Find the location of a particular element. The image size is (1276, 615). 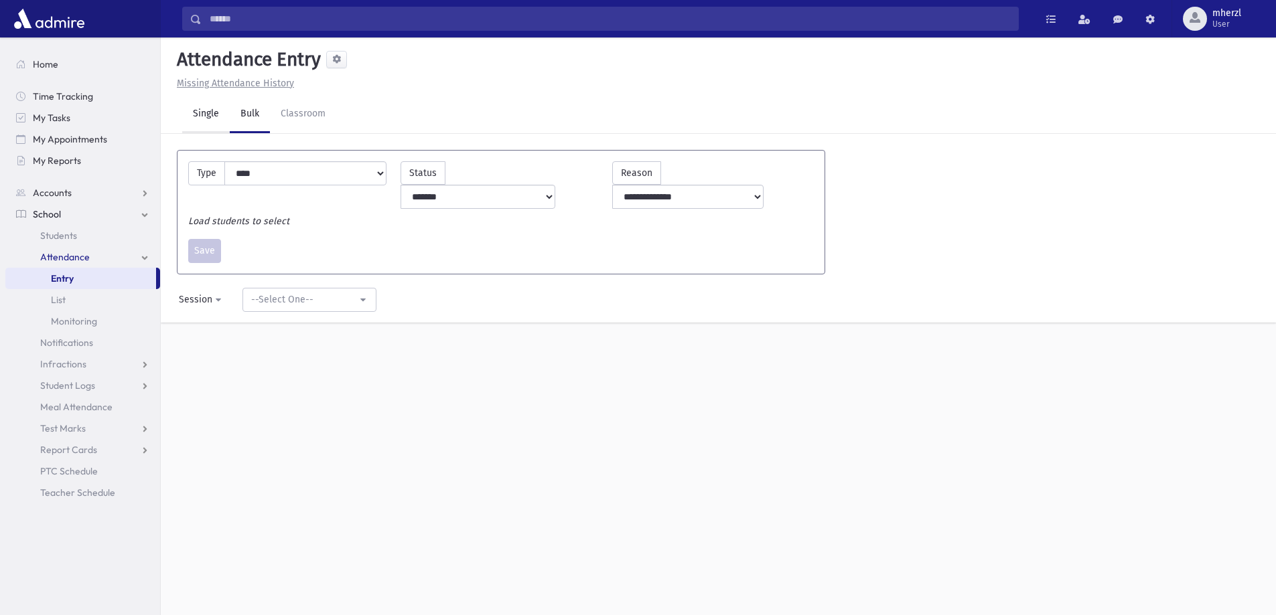

a: Meal Attendance is located at coordinates (82, 407).